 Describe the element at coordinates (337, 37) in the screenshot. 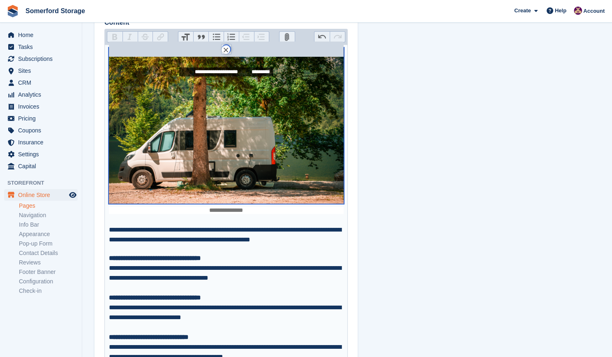

I see `button: Redo` at that location.